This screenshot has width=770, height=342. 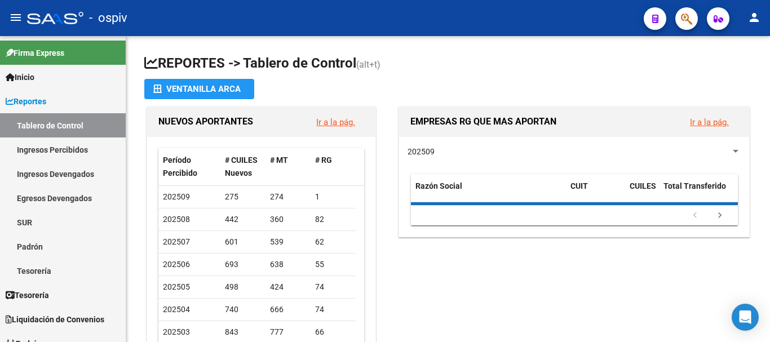 I want to click on span: Liquidación de Convenios, so click(x=55, y=320).